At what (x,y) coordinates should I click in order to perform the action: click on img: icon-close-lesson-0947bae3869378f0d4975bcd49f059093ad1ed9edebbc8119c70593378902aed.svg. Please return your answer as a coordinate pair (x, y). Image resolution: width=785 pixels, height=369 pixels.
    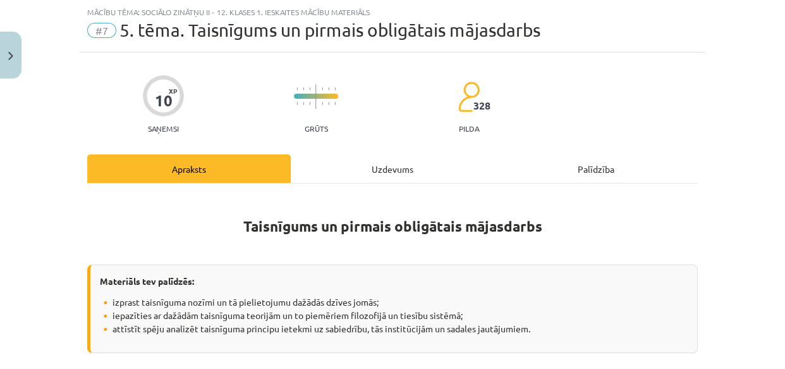
    Looking at the image, I should click on (11, 56).